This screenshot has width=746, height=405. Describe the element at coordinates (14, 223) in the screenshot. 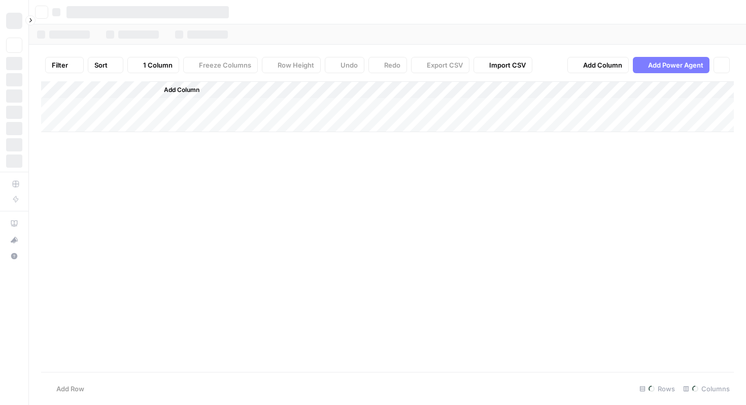

I see `a: AirOps Academy` at that location.